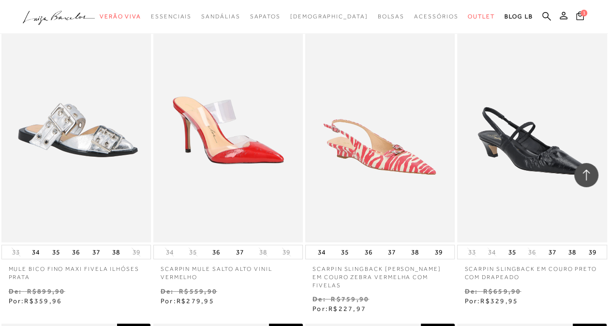 Image resolution: width=608 pixels, height=326 pixels. Describe the element at coordinates (43, 301) in the screenshot. I see `span: R$359,96` at that location.